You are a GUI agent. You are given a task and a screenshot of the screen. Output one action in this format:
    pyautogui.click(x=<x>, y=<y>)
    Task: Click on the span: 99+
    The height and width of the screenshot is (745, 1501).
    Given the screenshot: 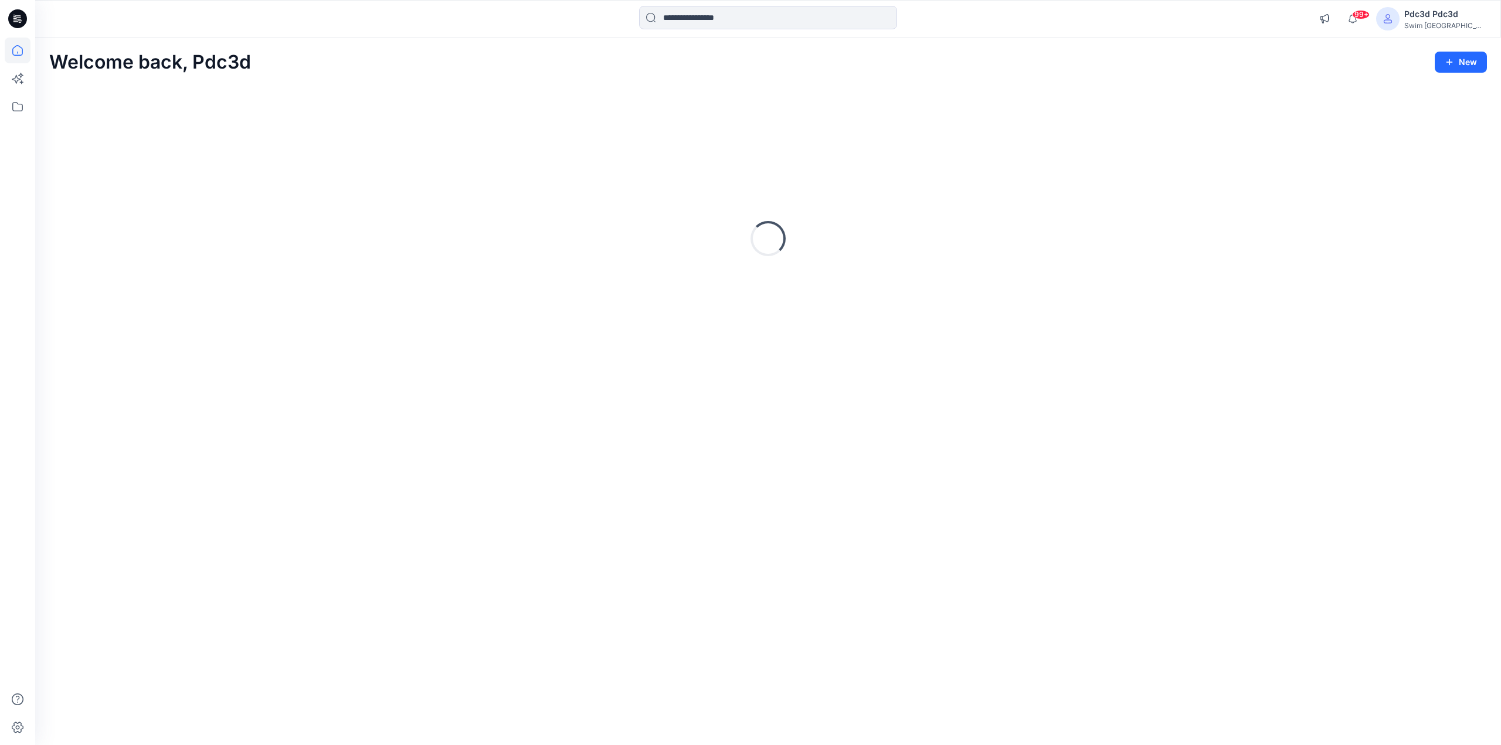 What is the action you would take?
    pyautogui.click(x=1361, y=15)
    